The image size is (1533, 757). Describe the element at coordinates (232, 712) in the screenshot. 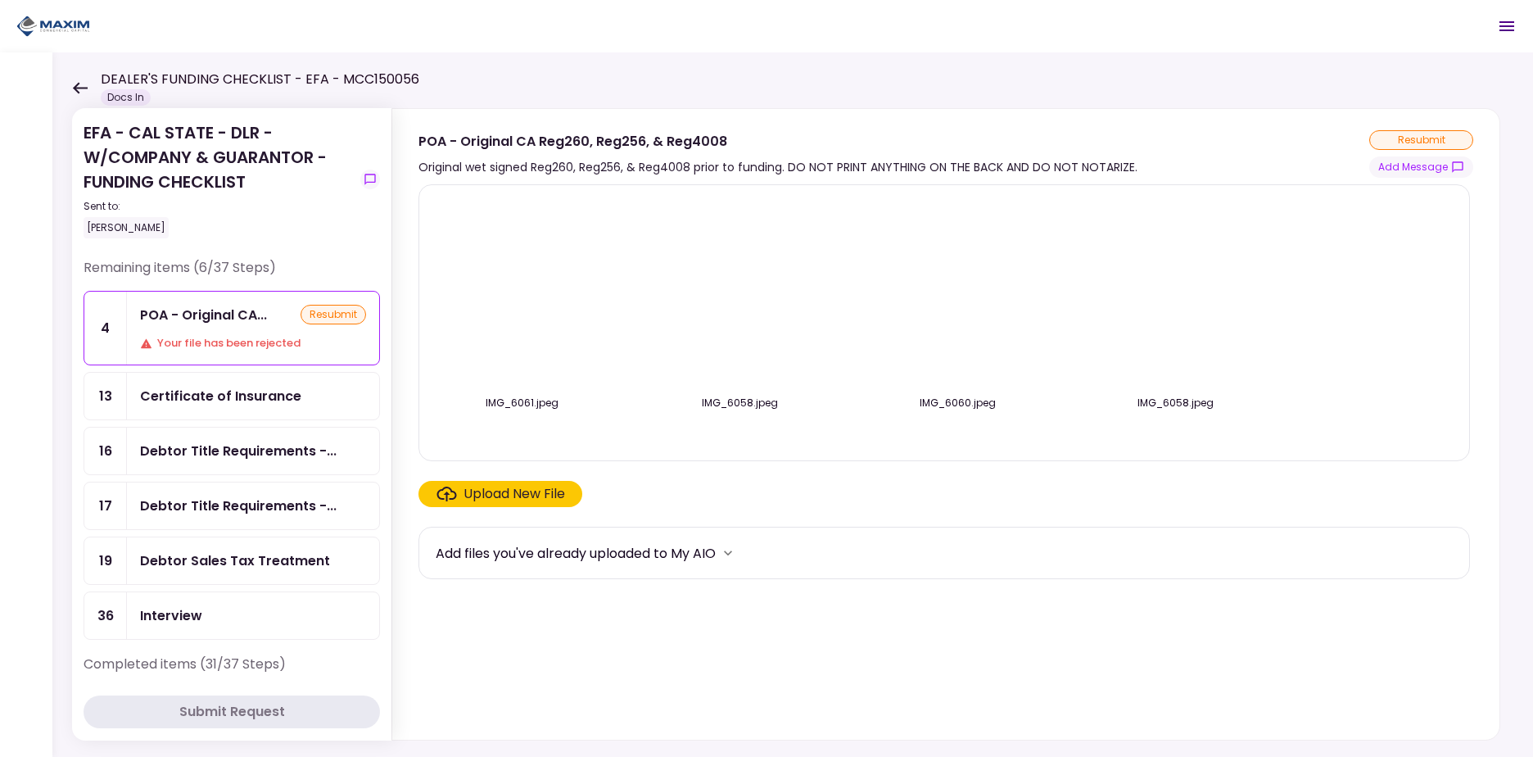

I see `button: Submit Request` at that location.